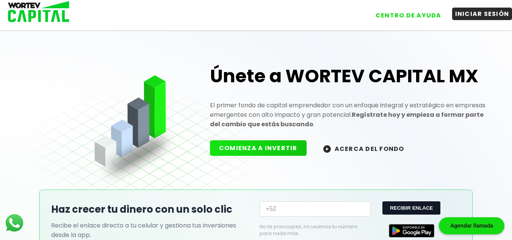 The width and height of the screenshot is (512, 240). I want to click on button: CENTRO DE AYUDA, so click(408, 15).